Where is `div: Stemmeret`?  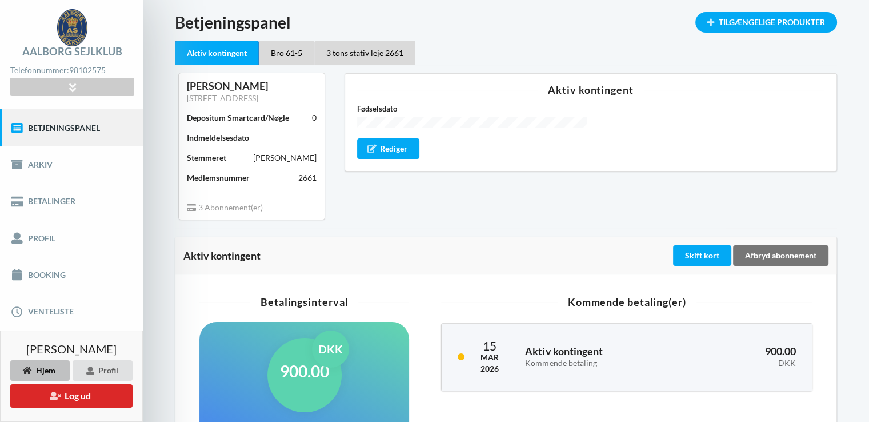
div: Stemmeret is located at coordinates (206, 158).